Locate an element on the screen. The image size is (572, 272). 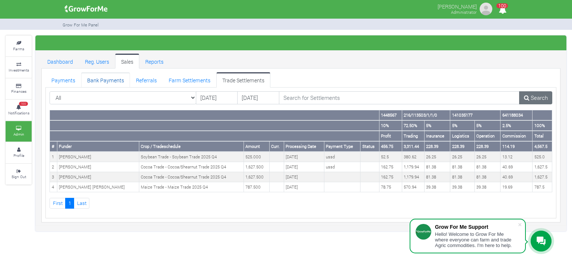
th: Total is located at coordinates (542, 136).